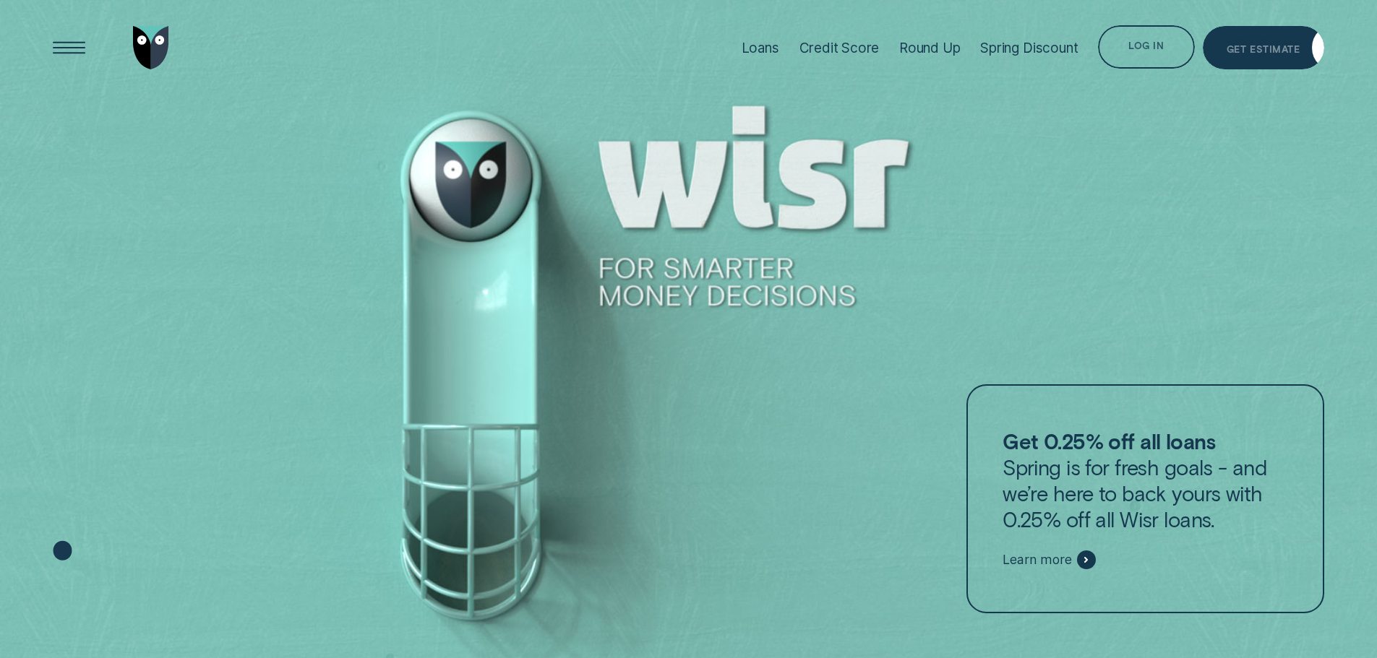 This screenshot has height=658, width=1377. Describe the element at coordinates (1109, 441) in the screenshot. I see `strong: Get 0.25% off all loans` at that location.